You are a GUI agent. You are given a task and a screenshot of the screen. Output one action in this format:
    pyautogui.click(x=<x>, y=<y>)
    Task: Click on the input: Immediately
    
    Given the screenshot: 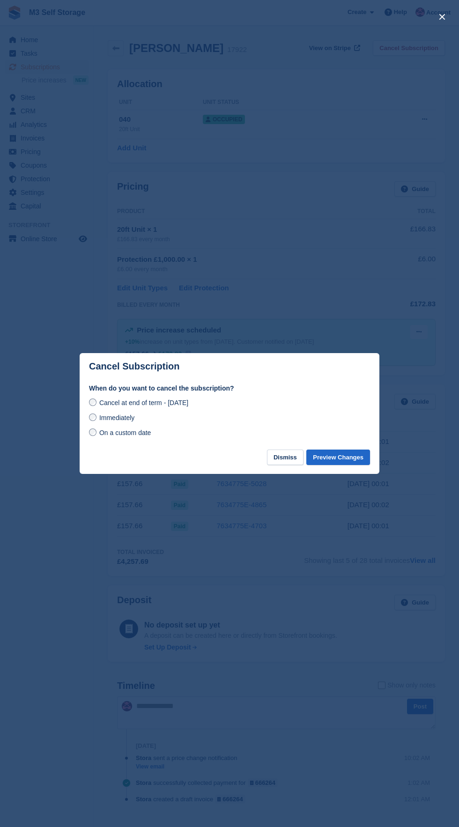 What is the action you would take?
    pyautogui.click(x=93, y=417)
    